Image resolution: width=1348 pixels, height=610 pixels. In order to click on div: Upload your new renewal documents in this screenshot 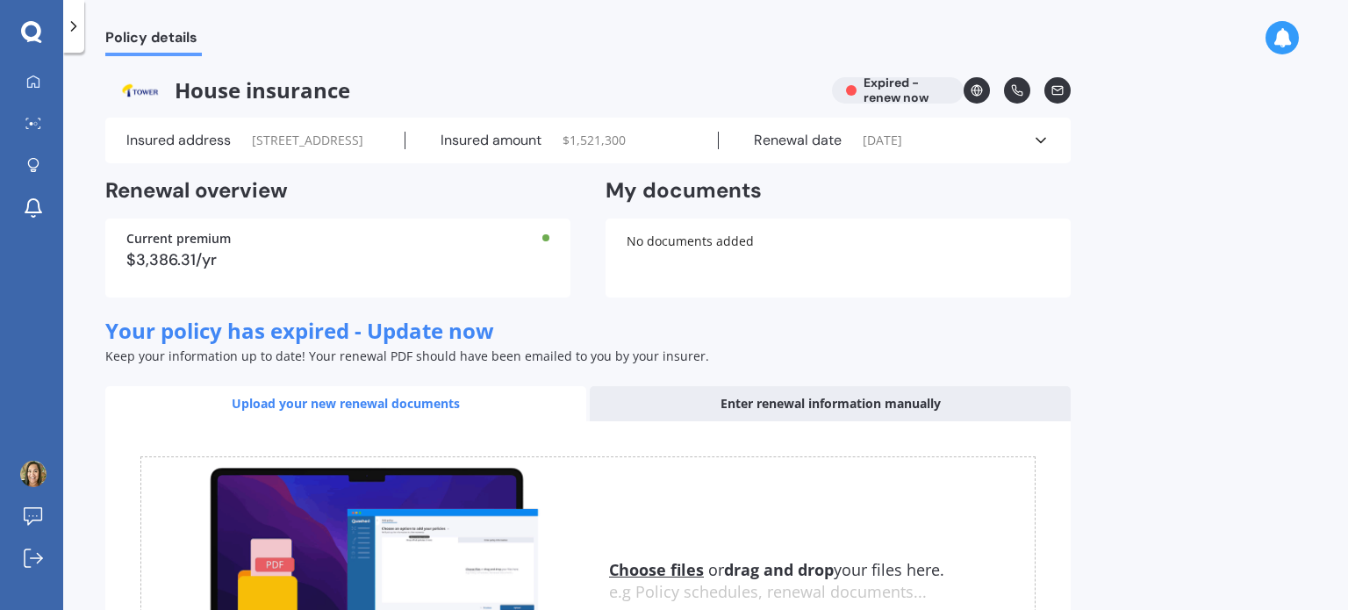, I will do `click(346, 404)`.